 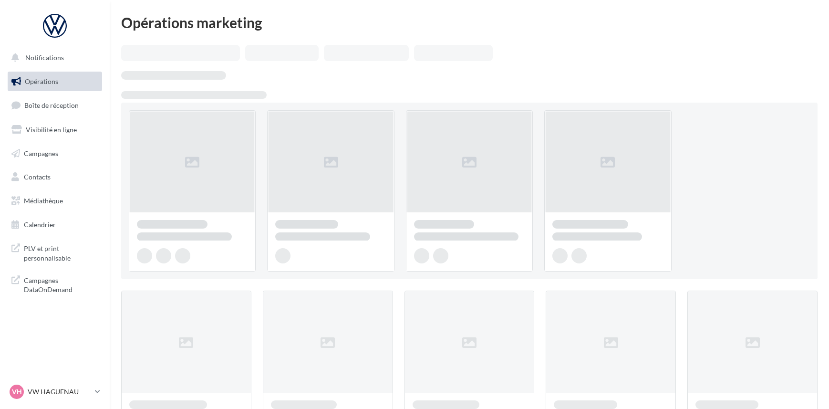 What do you see at coordinates (40, 224) in the screenshot?
I see `span: Calendrier` at bounding box center [40, 224].